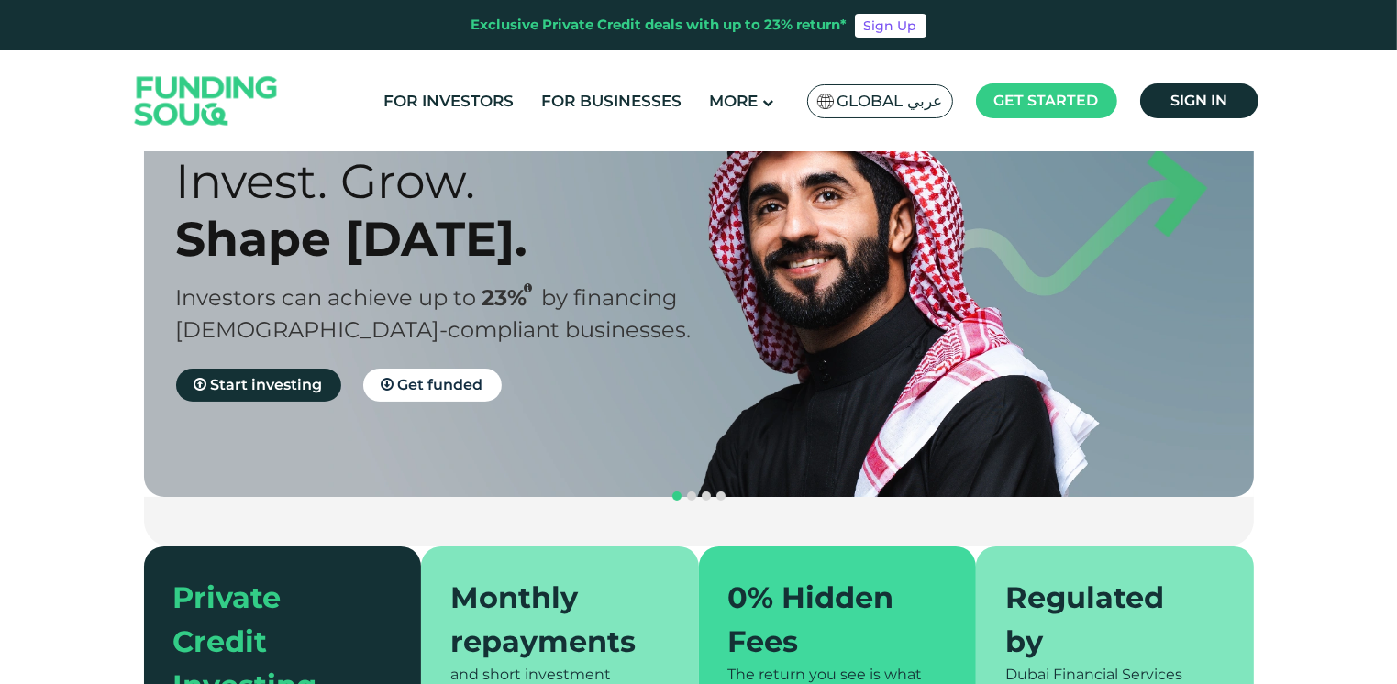  Describe the element at coordinates (660, 25) in the screenshot. I see `div: Exclusive Private Credit deals with up to 23% return*` at that location.